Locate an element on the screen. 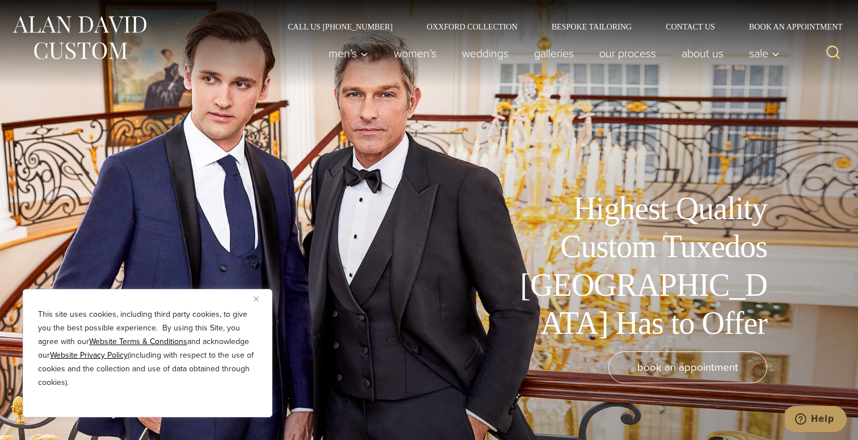  p: This site uses cookies, including third party cookies, to give you the best possible experience. ... is located at coordinates (148, 349).